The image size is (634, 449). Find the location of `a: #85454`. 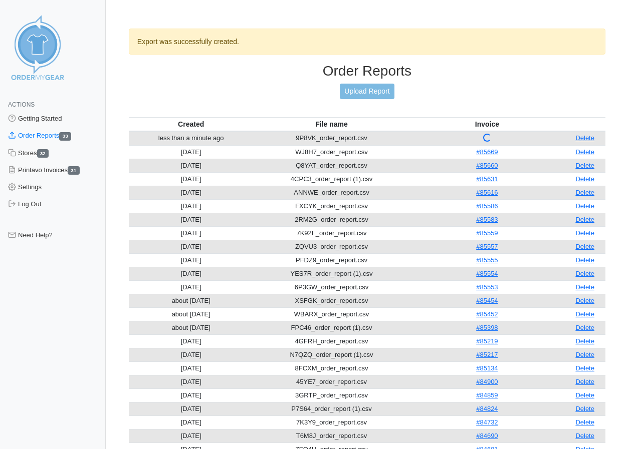

a: #85454 is located at coordinates (486, 301).